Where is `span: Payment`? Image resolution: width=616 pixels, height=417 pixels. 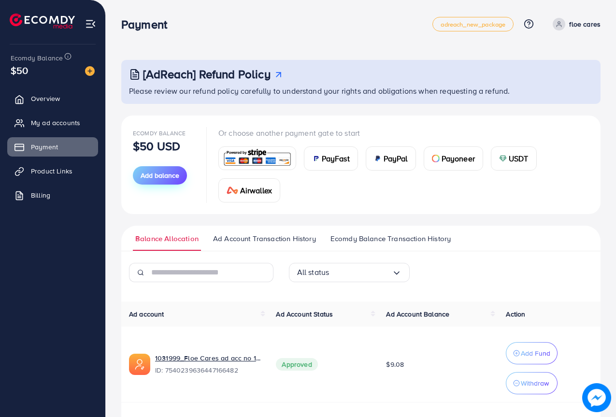 span: Payment is located at coordinates (44, 147).